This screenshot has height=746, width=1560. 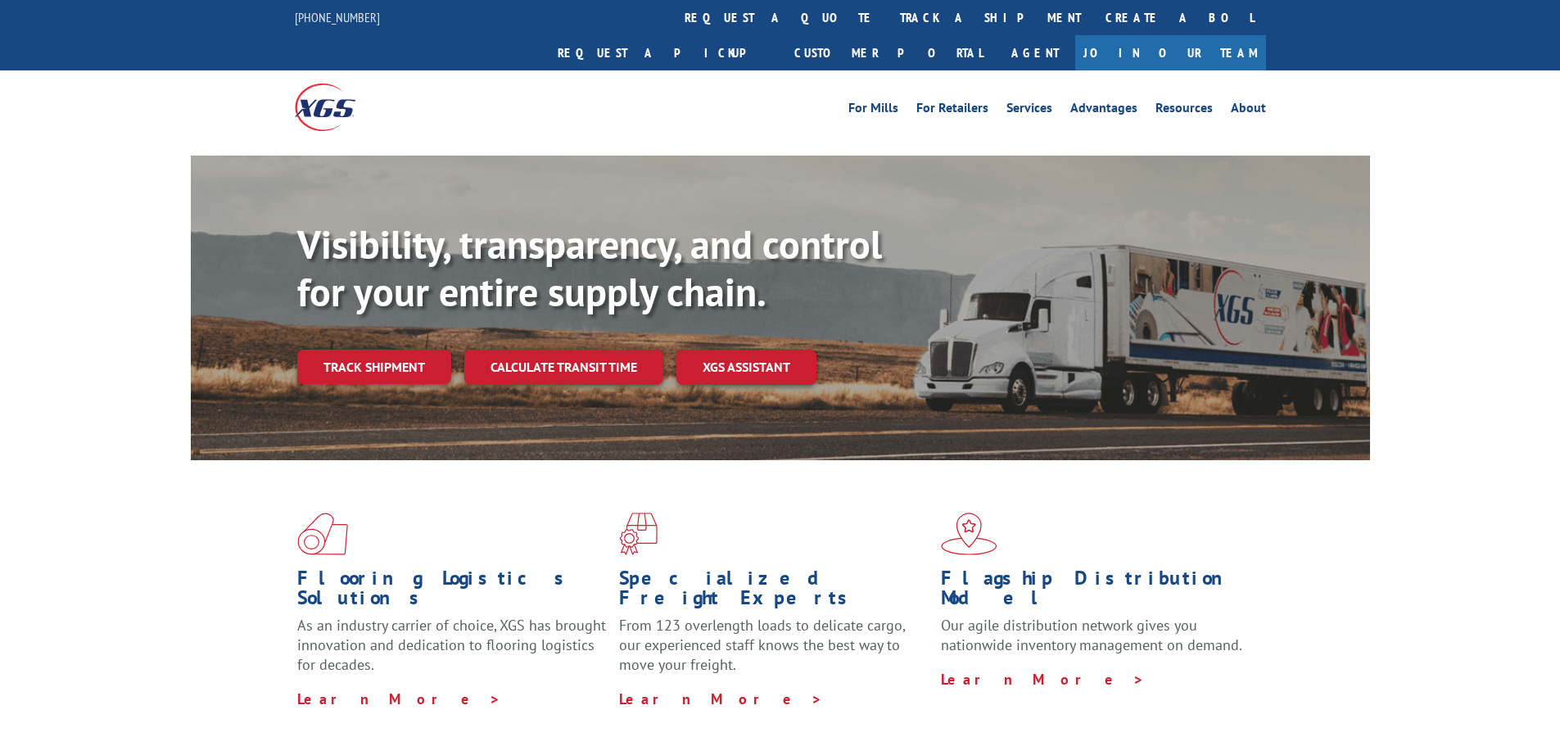 I want to click on a: Resources, so click(x=1184, y=111).